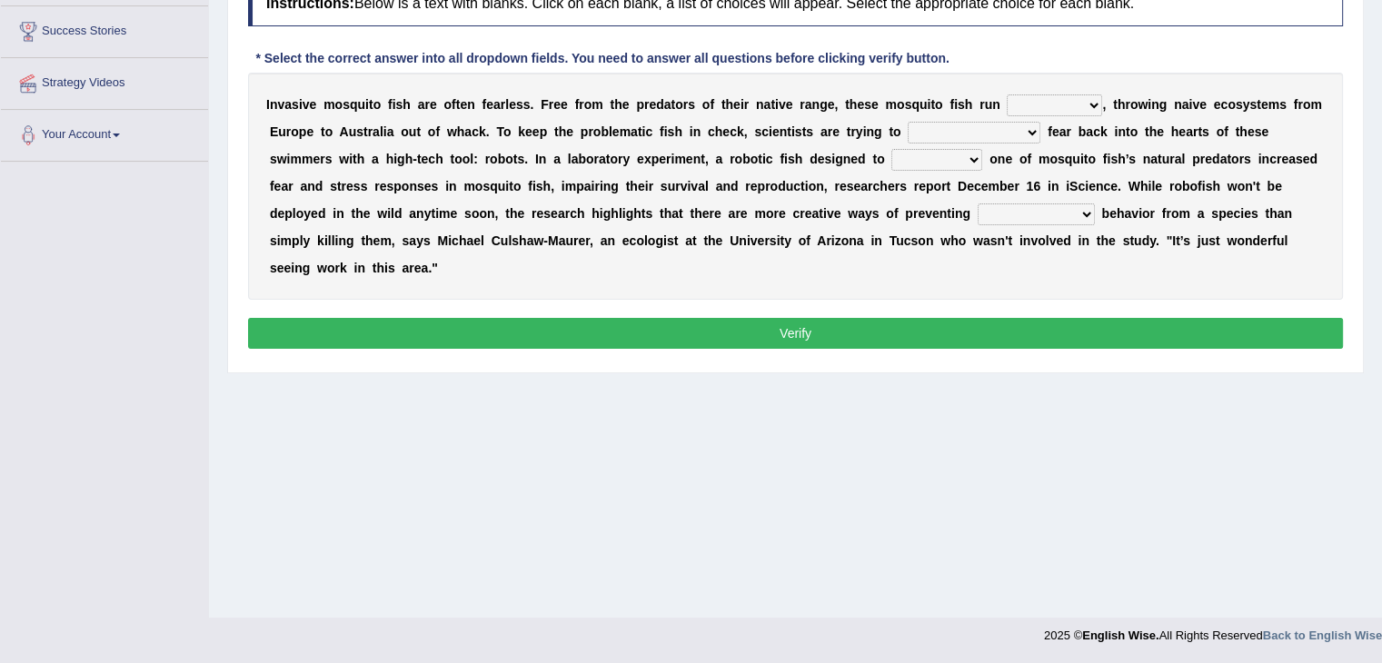 Image resolution: width=1382 pixels, height=663 pixels. I want to click on b: q, so click(915, 105).